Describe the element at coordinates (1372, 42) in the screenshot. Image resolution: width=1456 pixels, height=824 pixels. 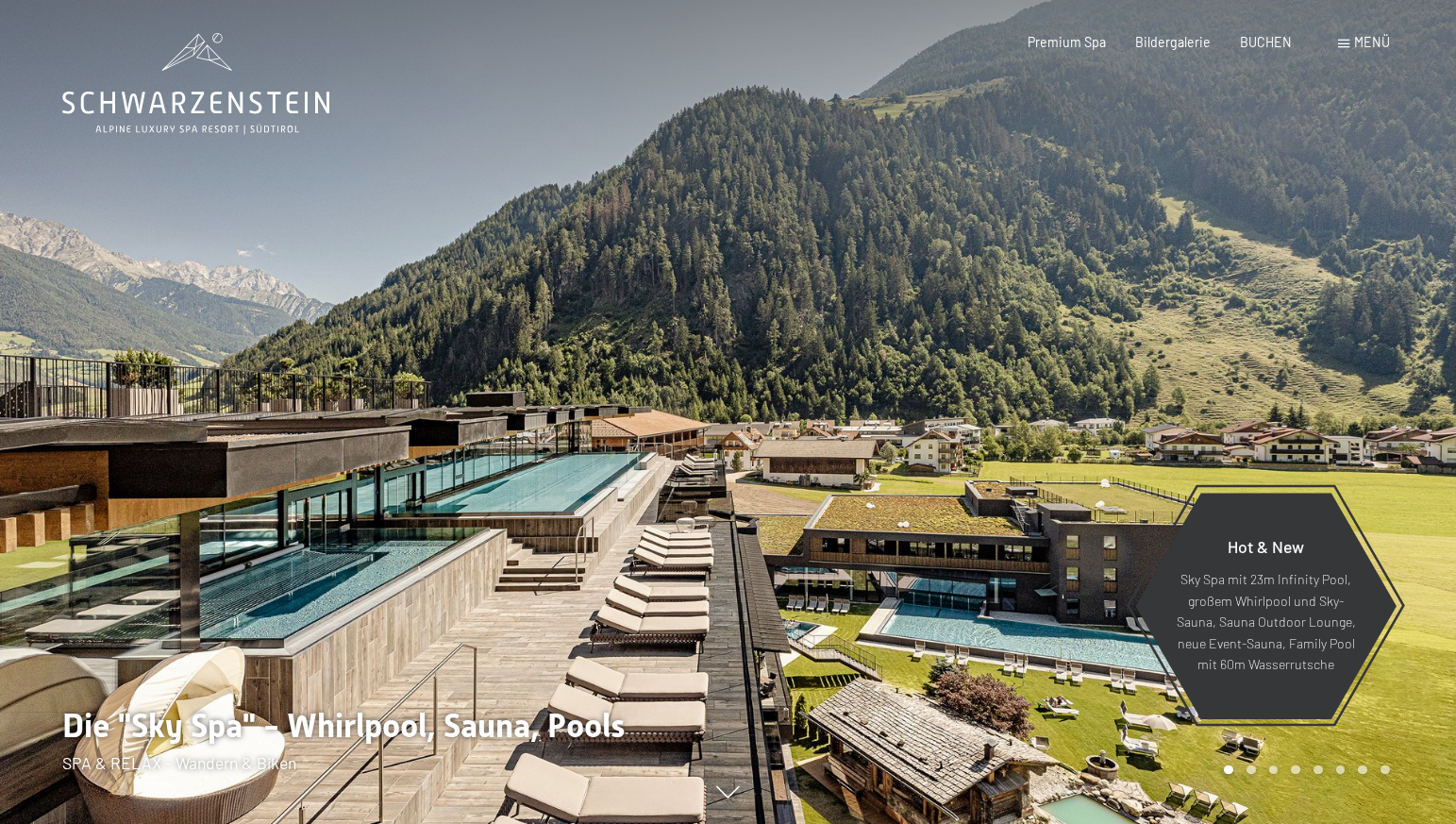
I see `span: Menü` at that location.